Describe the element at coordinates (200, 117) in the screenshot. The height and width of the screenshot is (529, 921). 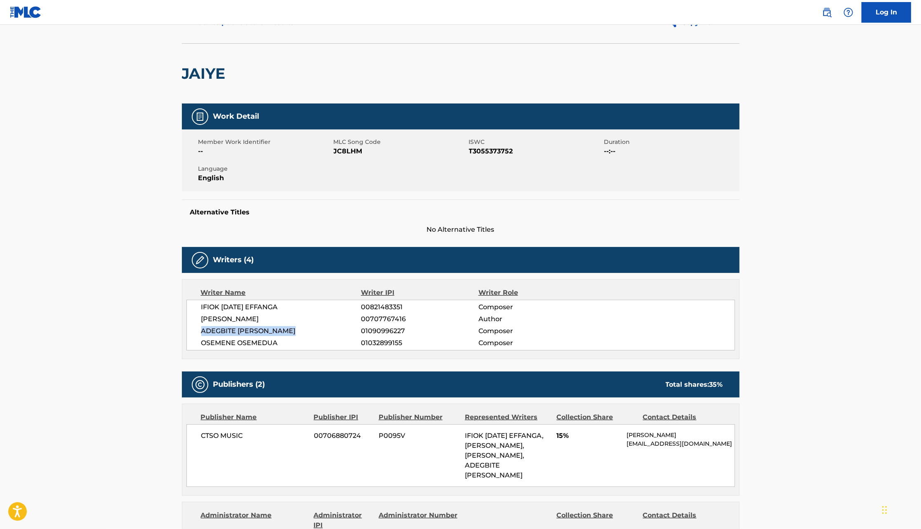
I see `img: Work Detail` at that location.